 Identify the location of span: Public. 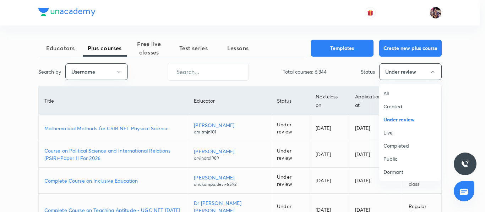
(410, 159).